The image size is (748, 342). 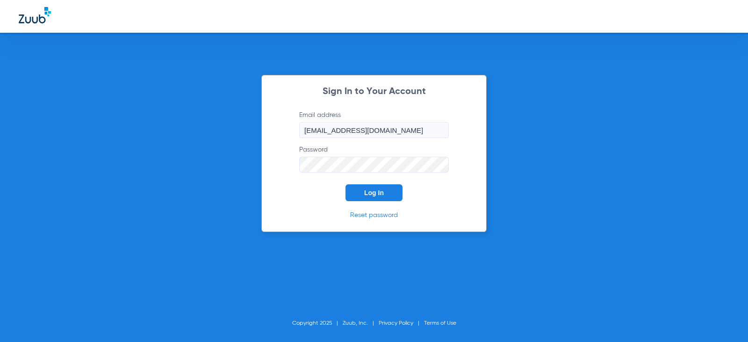 I want to click on h2: Sign In to Your Account, so click(x=374, y=92).